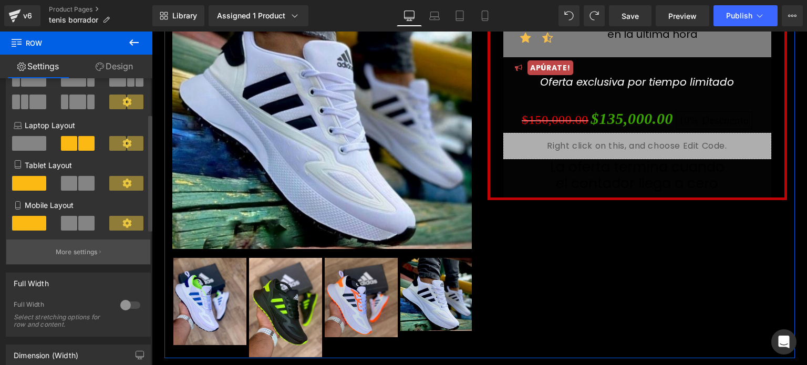 The image size is (807, 365). What do you see at coordinates (74, 20) in the screenshot?
I see `span: tenis borrador` at bounding box center [74, 20].